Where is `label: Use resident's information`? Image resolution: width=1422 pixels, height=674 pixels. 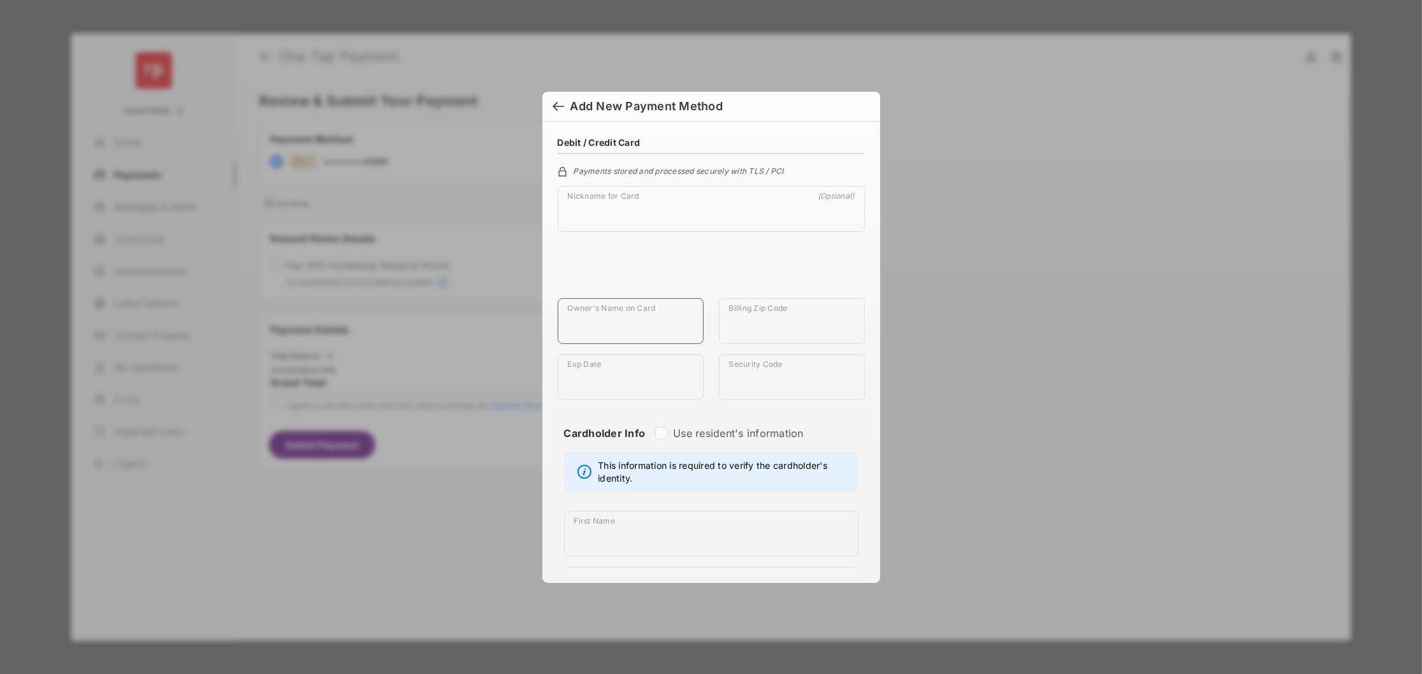 label: Use resident's information is located at coordinates (738, 433).